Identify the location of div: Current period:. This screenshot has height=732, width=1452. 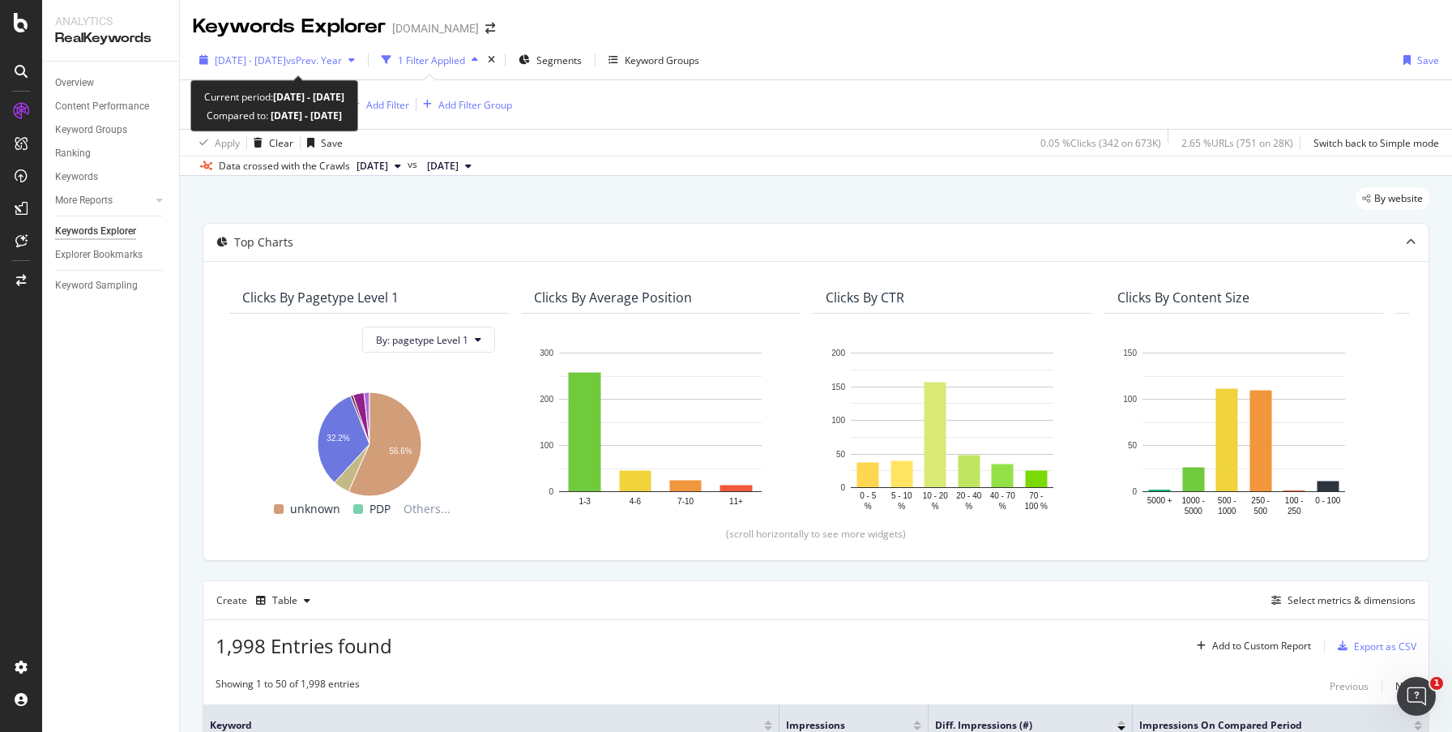
(274, 96).